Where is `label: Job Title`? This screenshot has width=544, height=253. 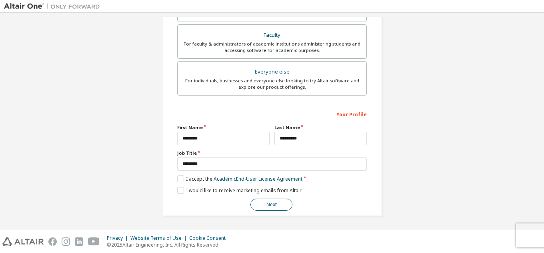 label: Job Title is located at coordinates (272, 153).